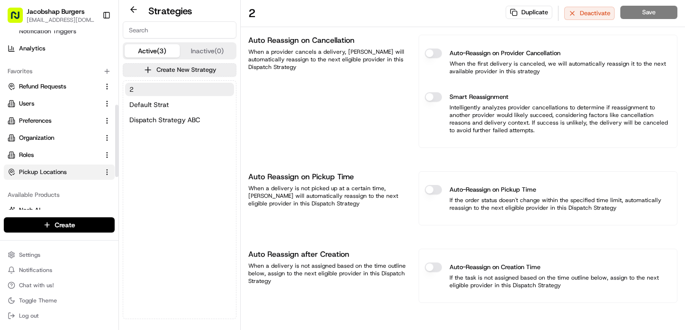  What do you see at coordinates (53, 87) in the screenshot?
I see `a: Refund Requests` at bounding box center [53, 87].